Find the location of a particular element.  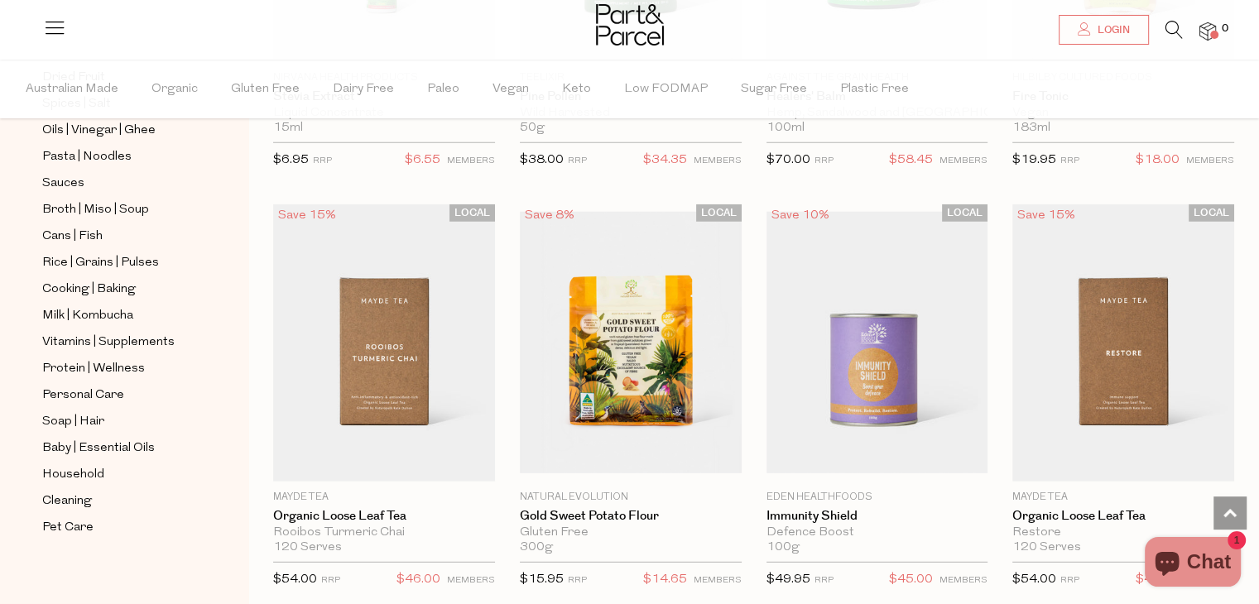

a: Sauces is located at coordinates (118, 183).